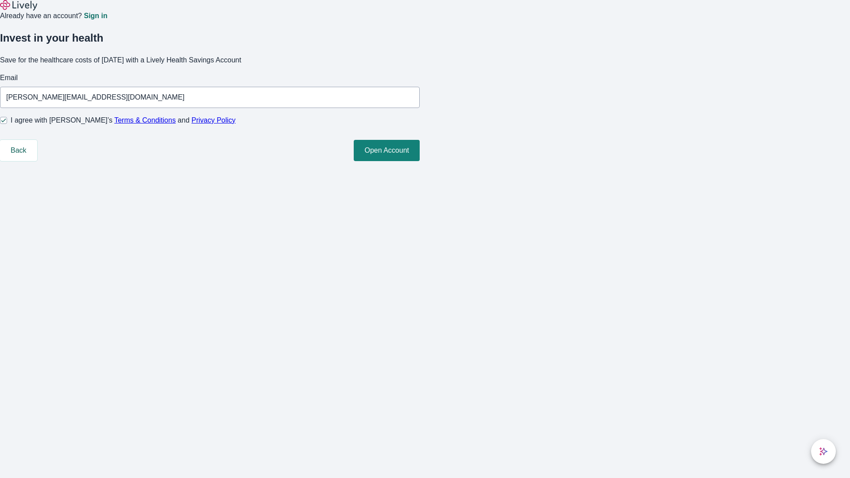  What do you see at coordinates (824, 452) in the screenshot?
I see `svg: Lively AI Assistant` at bounding box center [824, 452].